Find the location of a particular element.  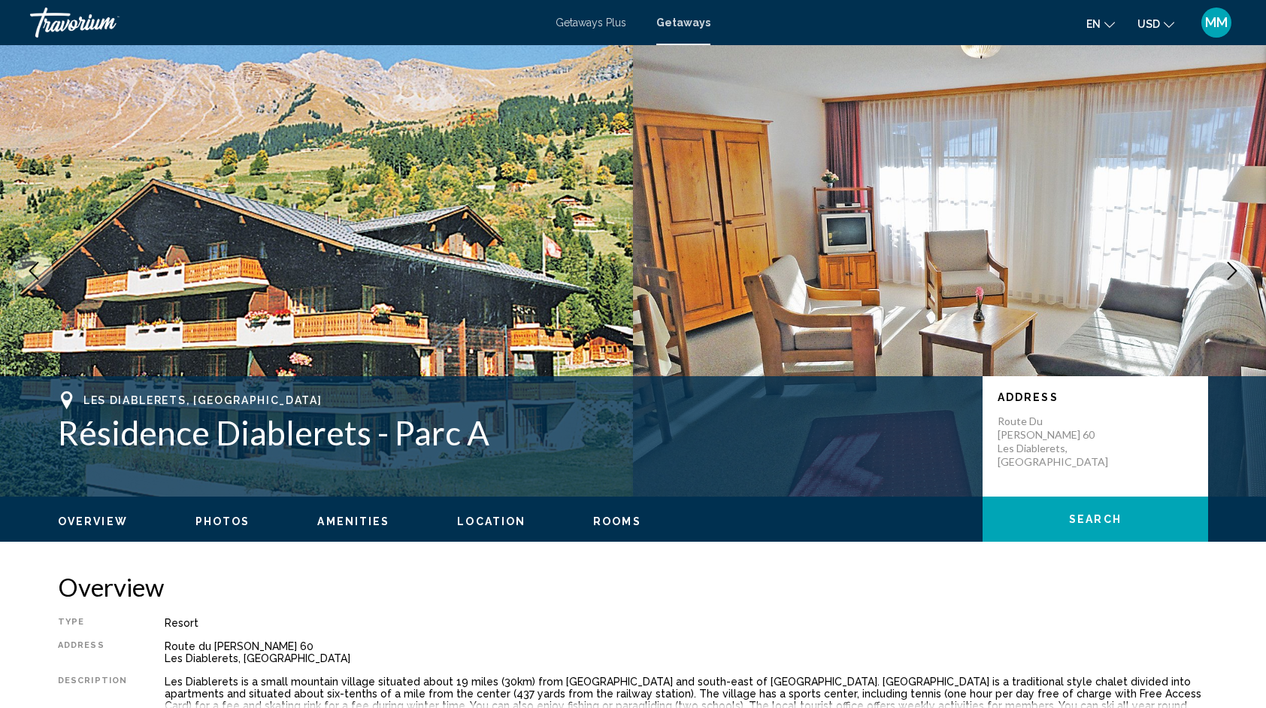

h2: Overview is located at coordinates (633, 586).